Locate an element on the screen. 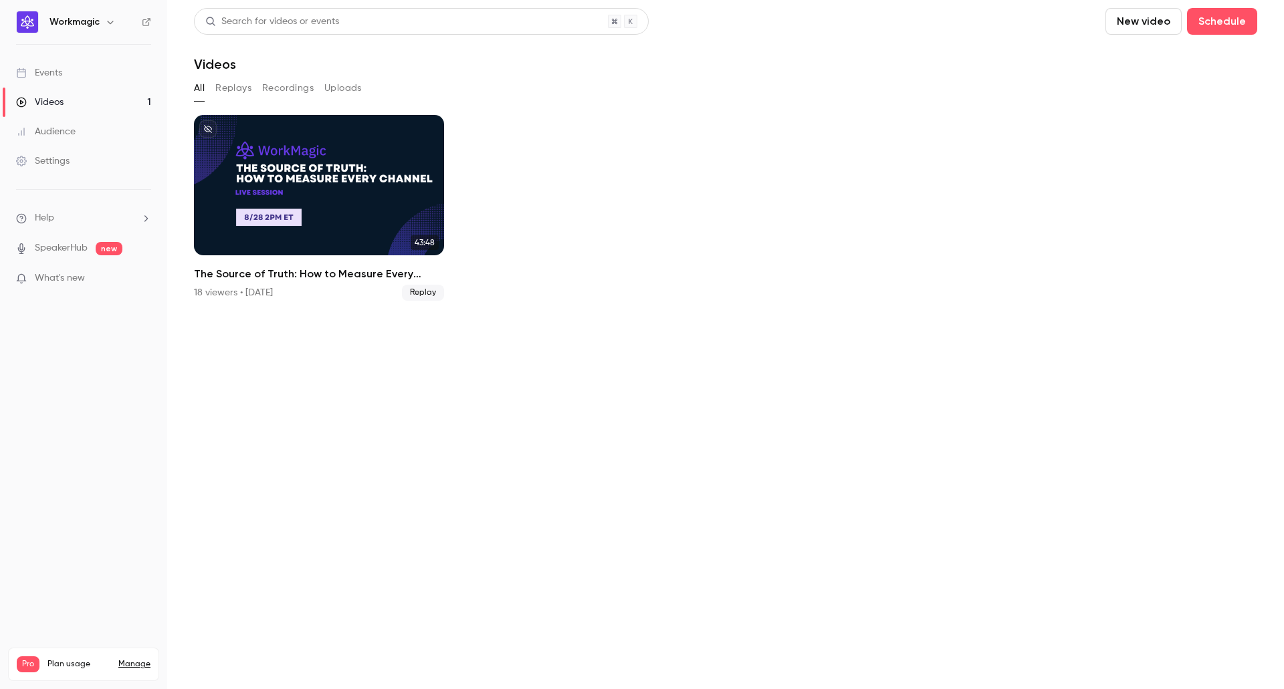 This screenshot has width=1284, height=689. div: Events is located at coordinates (39, 73).